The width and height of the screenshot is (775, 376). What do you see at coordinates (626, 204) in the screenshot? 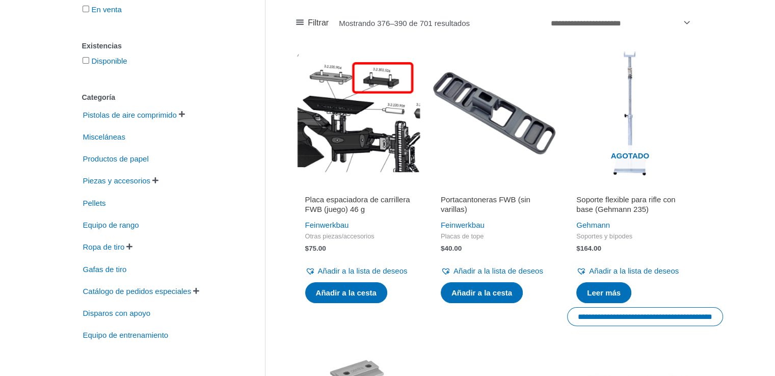
I see `font: Soporte flexible para rifle con base (Gehmann 235)` at bounding box center [626, 204].